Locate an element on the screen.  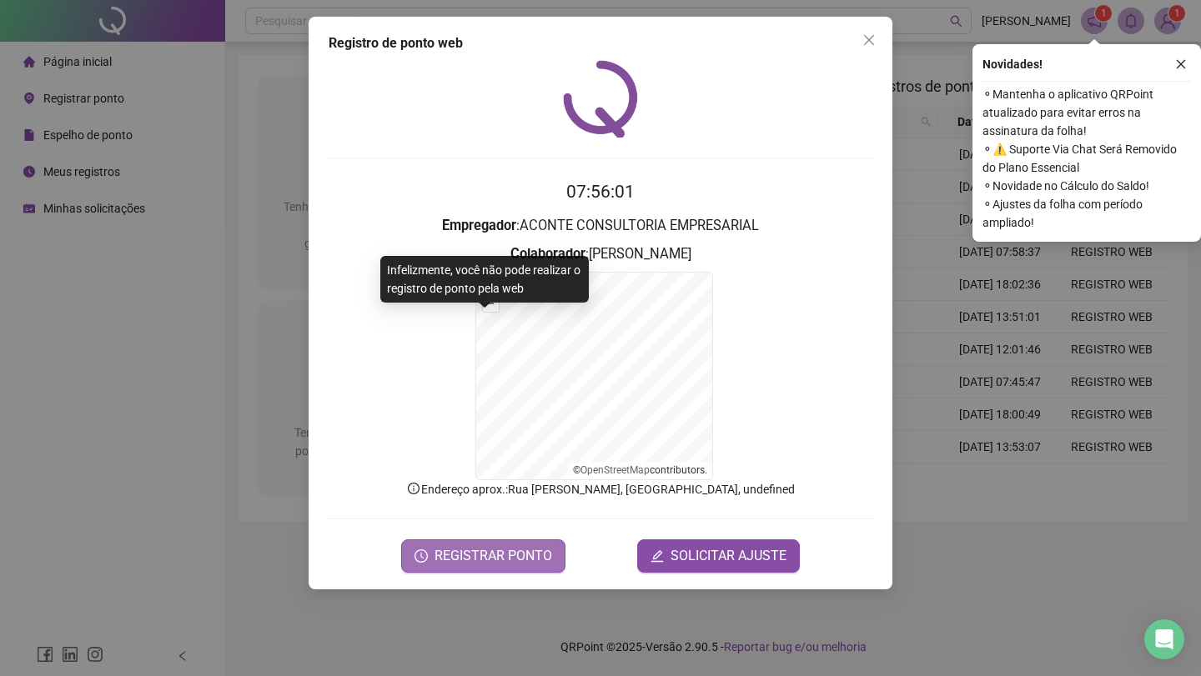
button: REGISTRAR PONTO is located at coordinates (483, 556).